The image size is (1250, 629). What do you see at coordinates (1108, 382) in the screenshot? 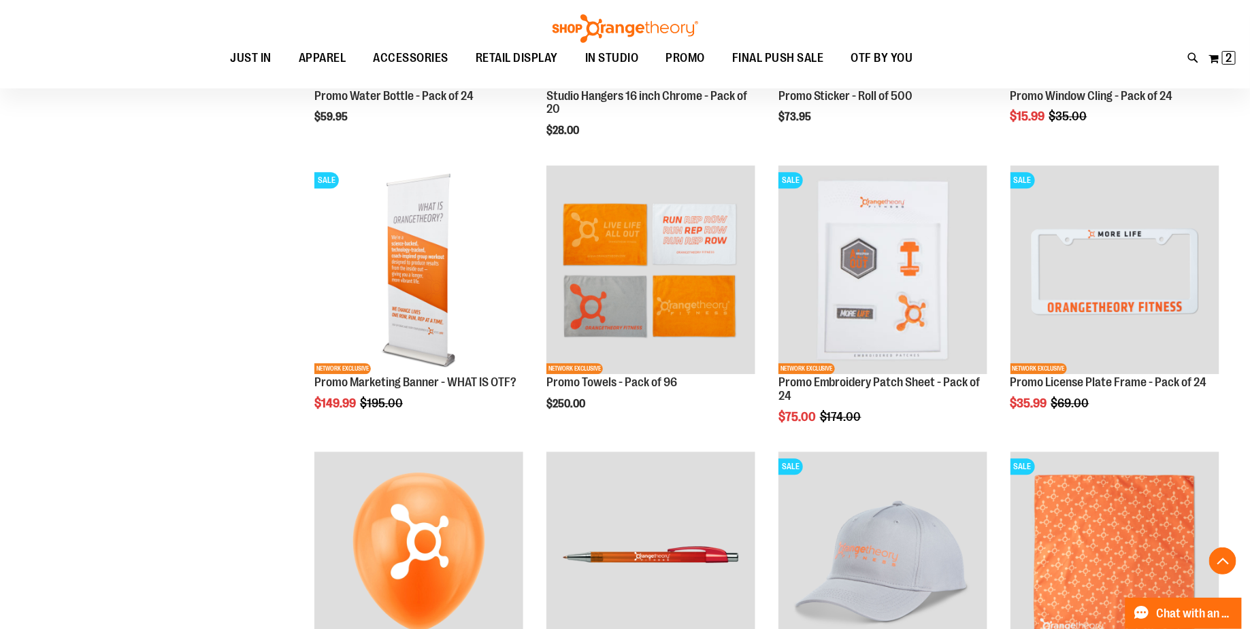
I see `a: Promo License Plate Frame - Pack of 24` at bounding box center [1108, 382].